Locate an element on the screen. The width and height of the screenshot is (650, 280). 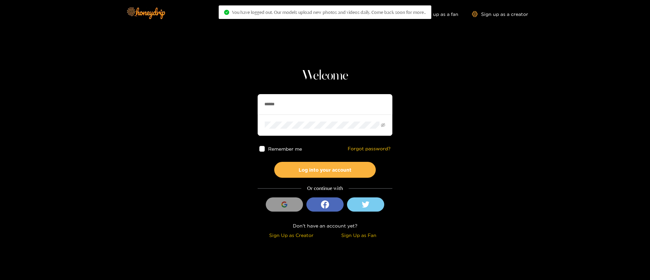
span: check-circle is located at coordinates (227, 12).